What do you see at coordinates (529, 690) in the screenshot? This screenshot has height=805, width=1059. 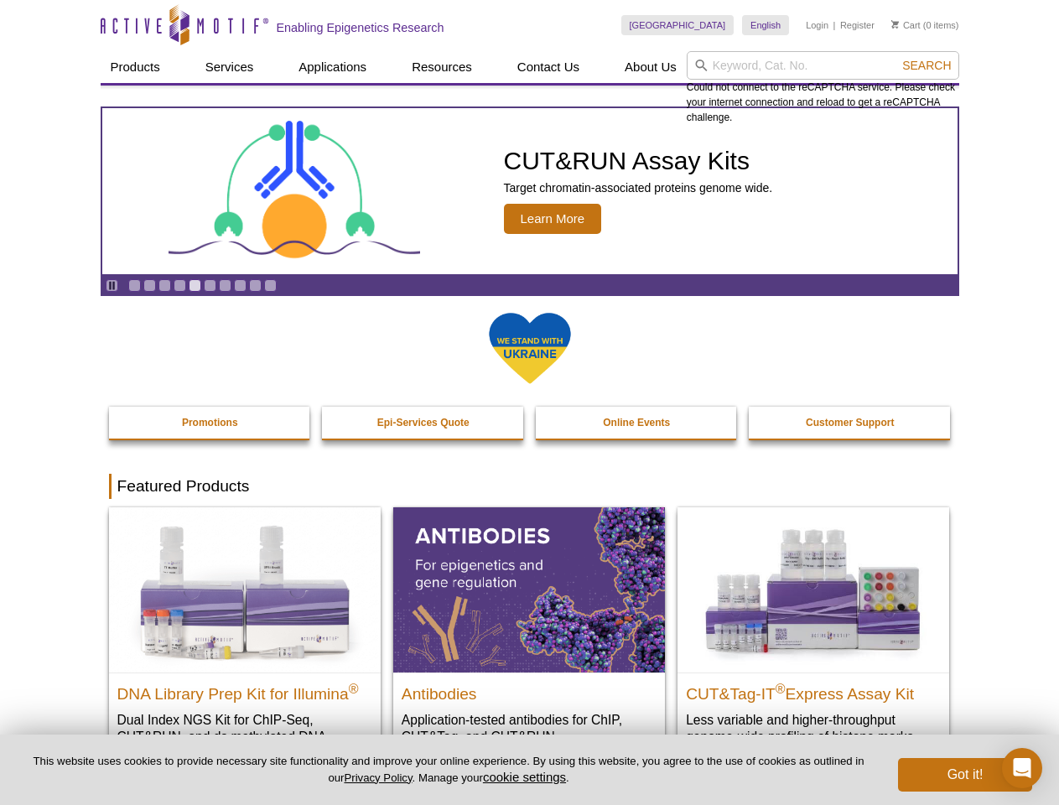 I see `h2: Antibodies` at bounding box center [529, 690].